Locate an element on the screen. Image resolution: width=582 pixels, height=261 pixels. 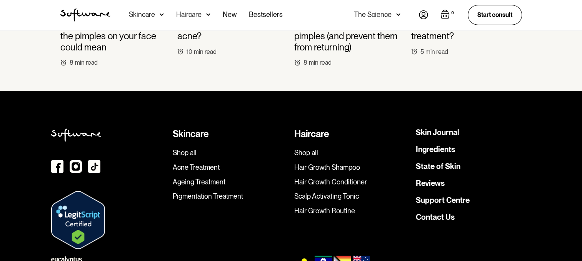
a: Scalp Activating Tonic is located at coordinates (352, 196).